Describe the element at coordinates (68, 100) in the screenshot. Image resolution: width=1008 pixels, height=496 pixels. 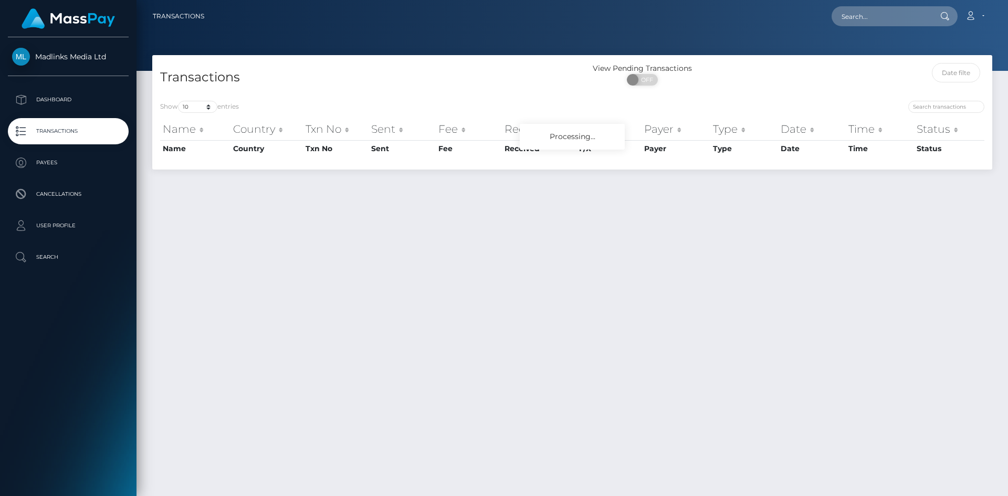
I see `p: Dashboard` at that location.